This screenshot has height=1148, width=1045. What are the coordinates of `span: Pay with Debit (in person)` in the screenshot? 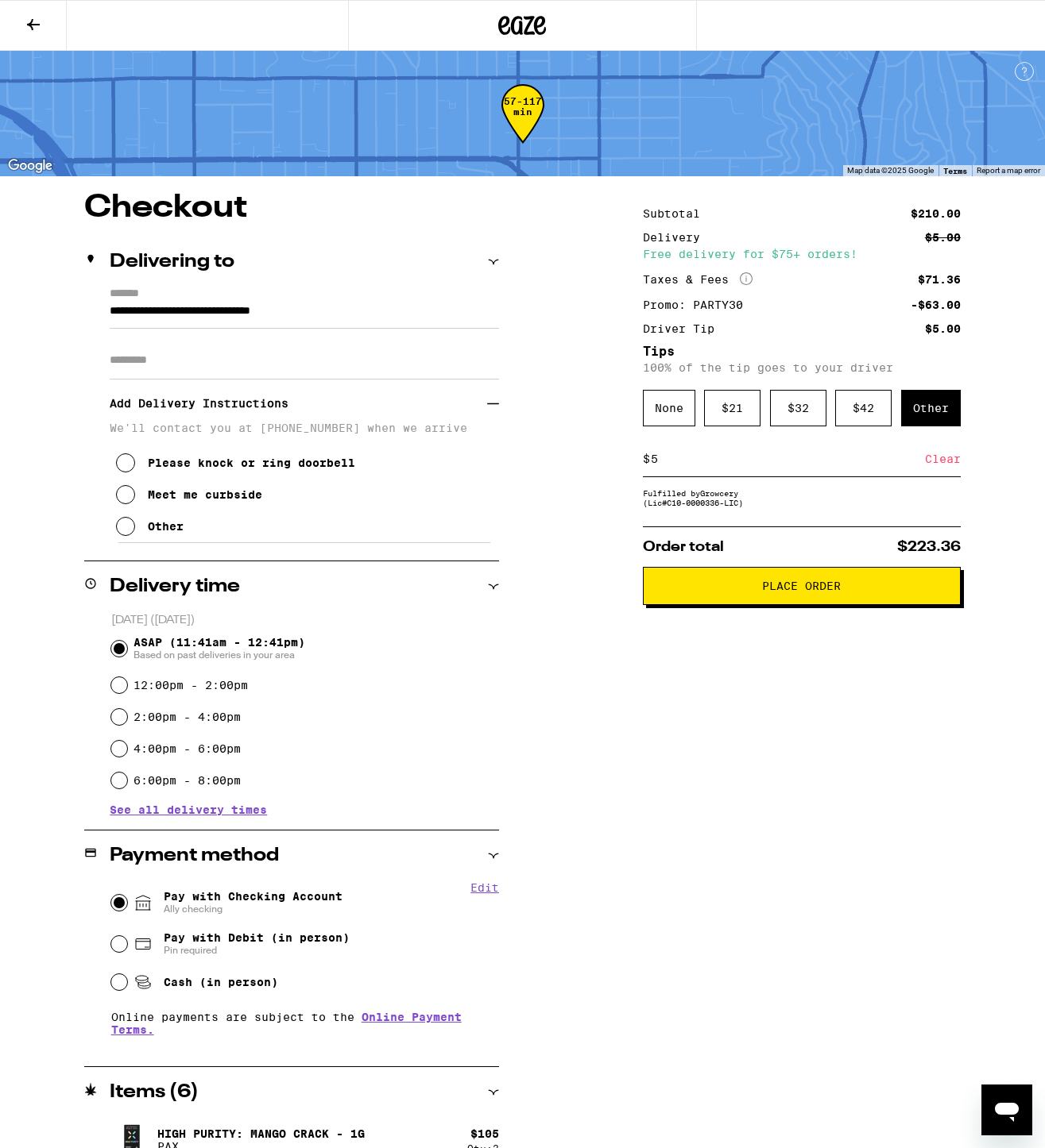 It's located at (256, 938).